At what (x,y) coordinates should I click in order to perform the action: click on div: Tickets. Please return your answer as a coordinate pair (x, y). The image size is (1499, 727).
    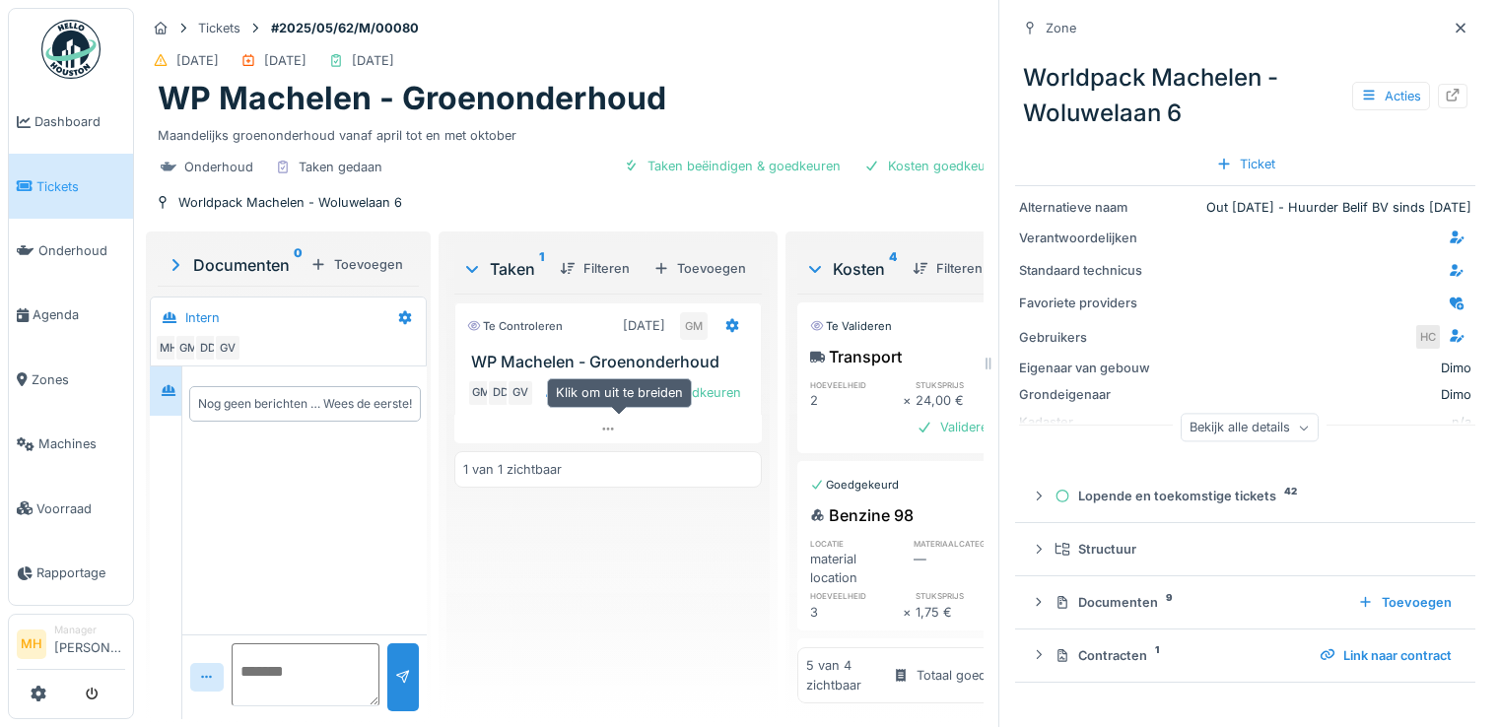
    Looking at the image, I should click on (219, 28).